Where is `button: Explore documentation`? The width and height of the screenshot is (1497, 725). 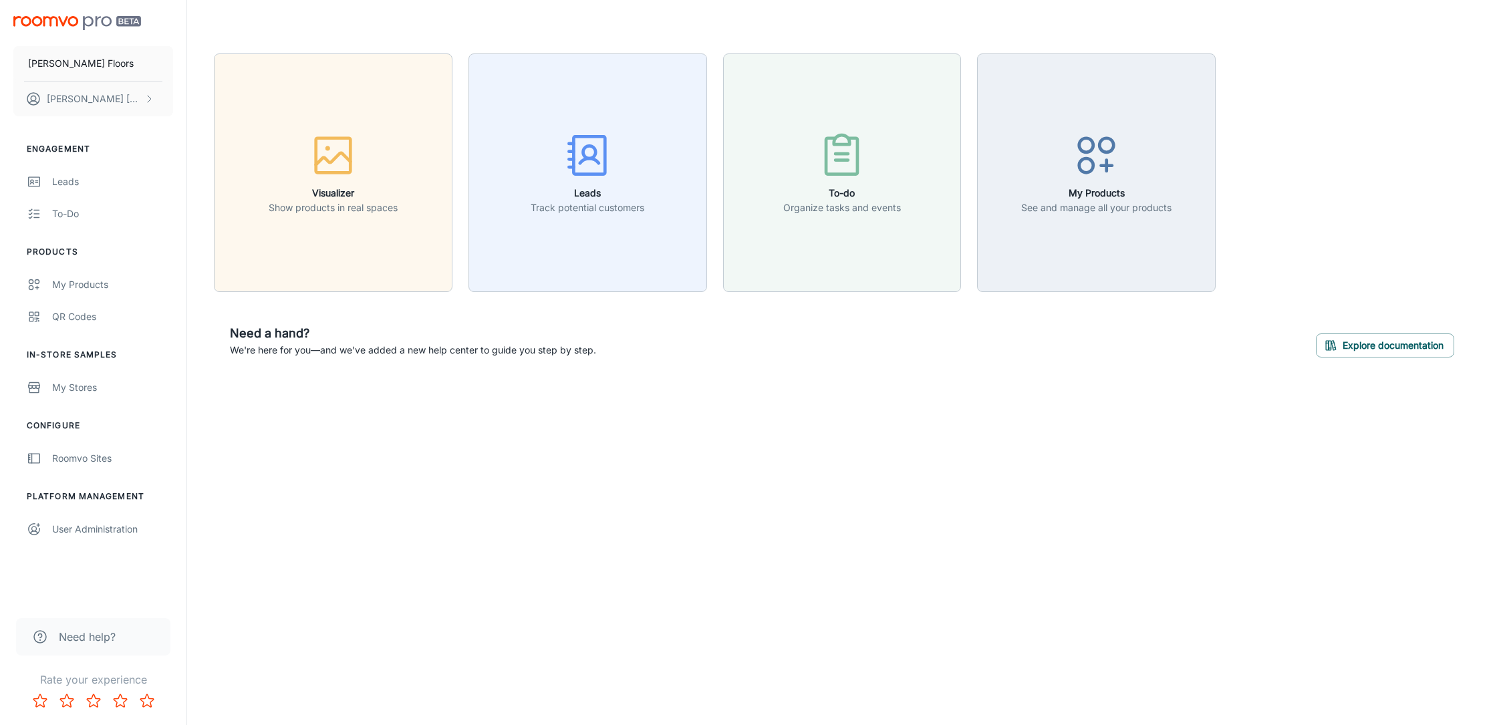 button: Explore documentation is located at coordinates (1385, 345).